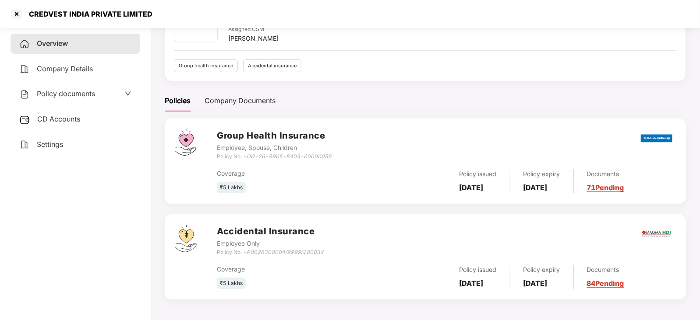 The height and width of the screenshot is (320, 700). What do you see at coordinates (50, 144) in the screenshot?
I see `span: Settings` at bounding box center [50, 144].